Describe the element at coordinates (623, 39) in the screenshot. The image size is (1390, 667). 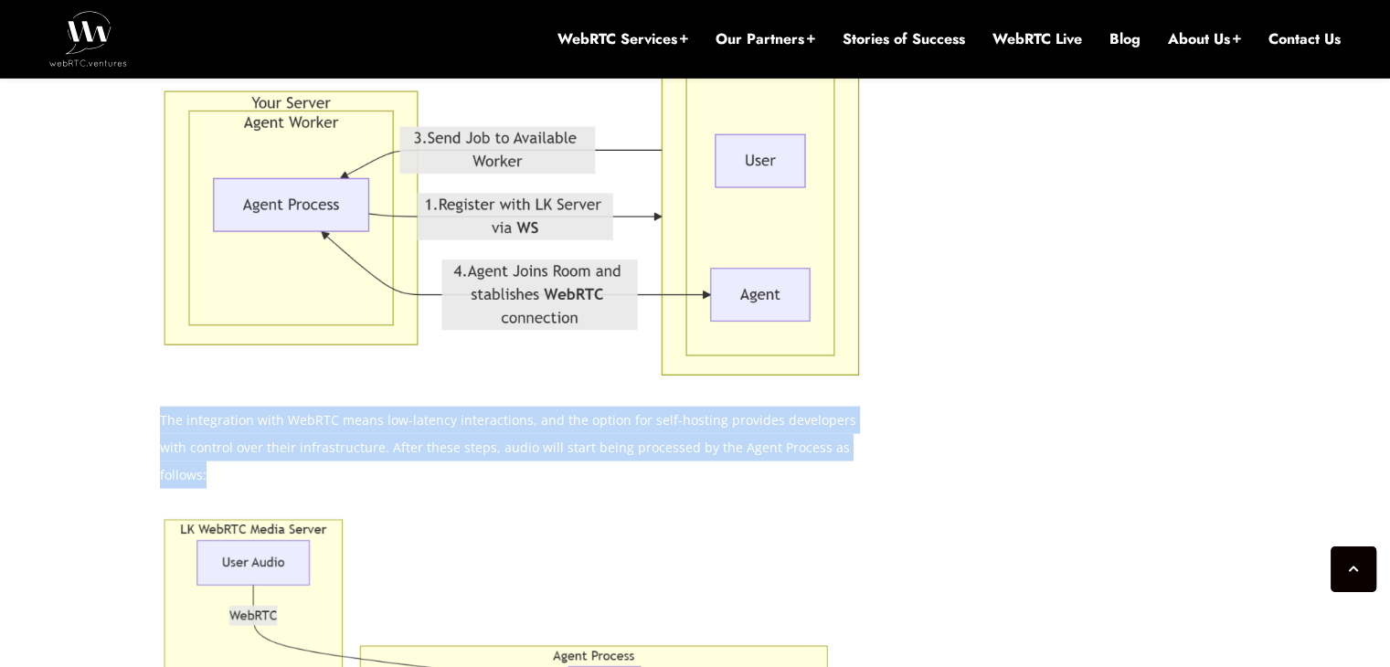
I see `a: WebRTC Services` at that location.